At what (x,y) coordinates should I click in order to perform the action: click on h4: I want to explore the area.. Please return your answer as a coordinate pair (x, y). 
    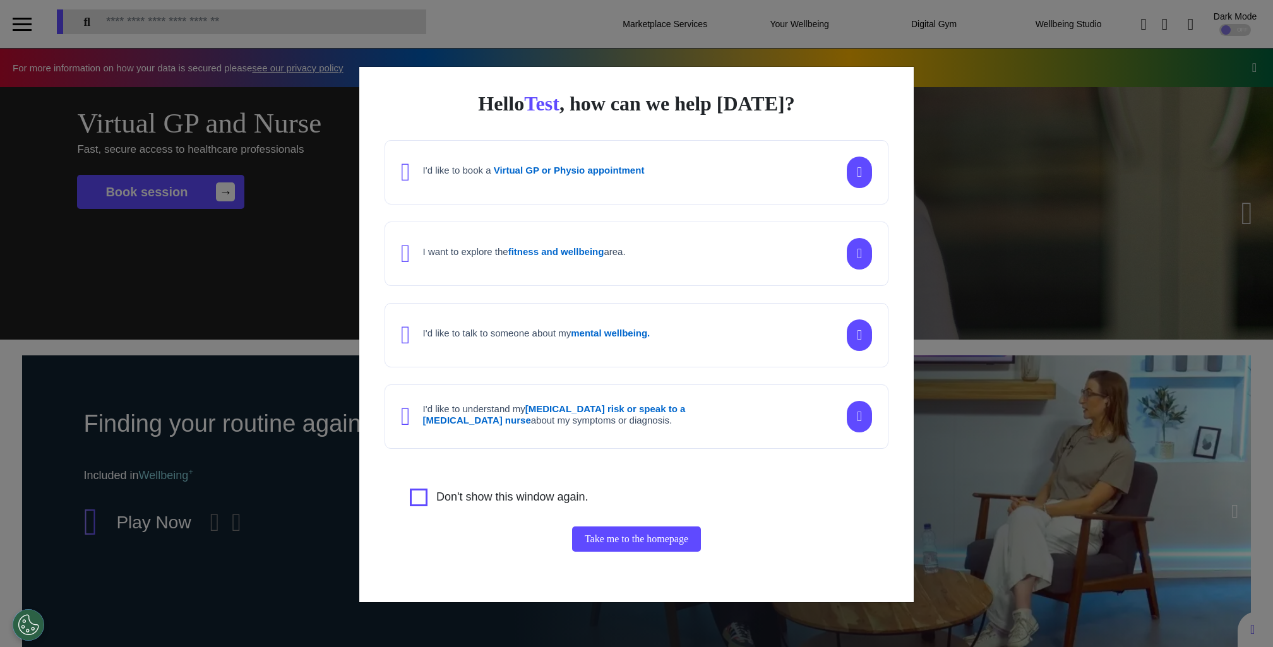
    Looking at the image, I should click on (524, 252).